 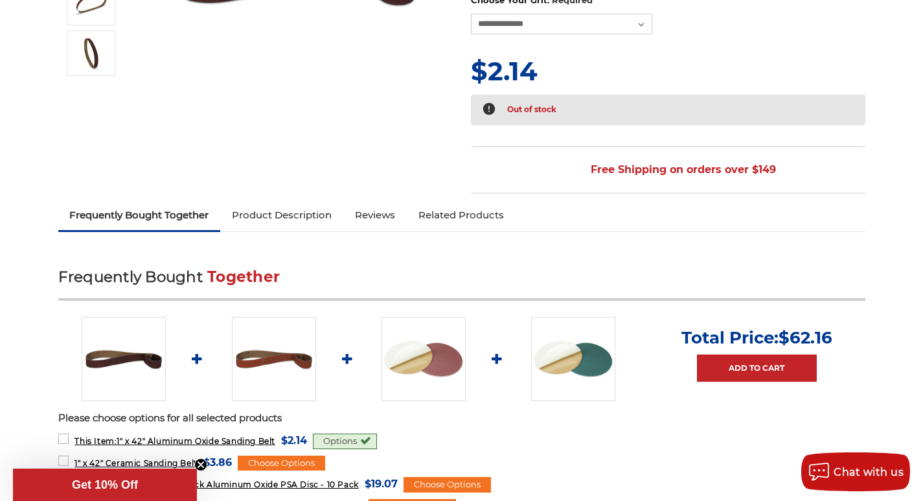 What do you see at coordinates (805, 338) in the screenshot?
I see `span: $62.16` at bounding box center [805, 338].